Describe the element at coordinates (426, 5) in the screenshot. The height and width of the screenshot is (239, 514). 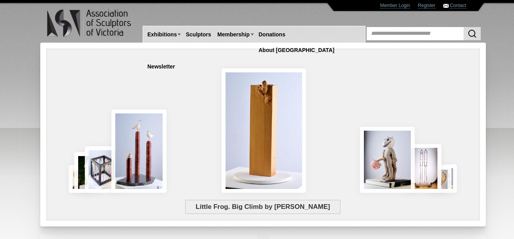
I see `a: Register` at that location.